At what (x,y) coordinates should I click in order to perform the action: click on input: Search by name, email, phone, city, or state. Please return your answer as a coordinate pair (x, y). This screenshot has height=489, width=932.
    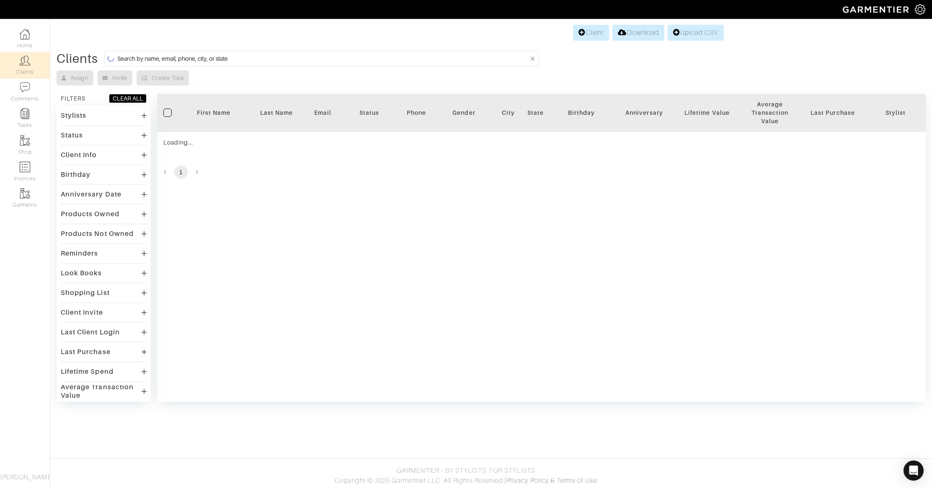
    Looking at the image, I should click on (323, 58).